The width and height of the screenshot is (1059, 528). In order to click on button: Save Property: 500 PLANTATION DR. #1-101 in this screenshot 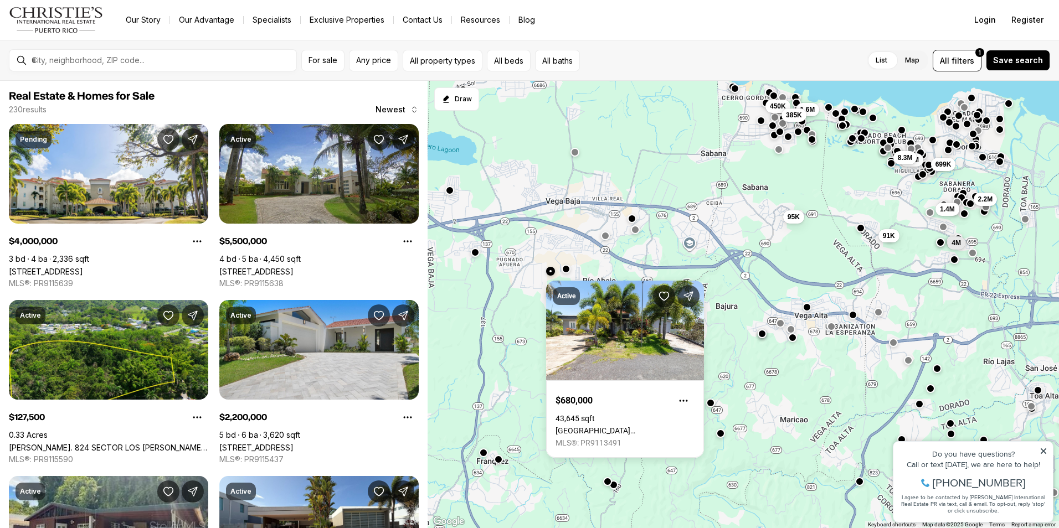, I will do `click(168, 140)`.